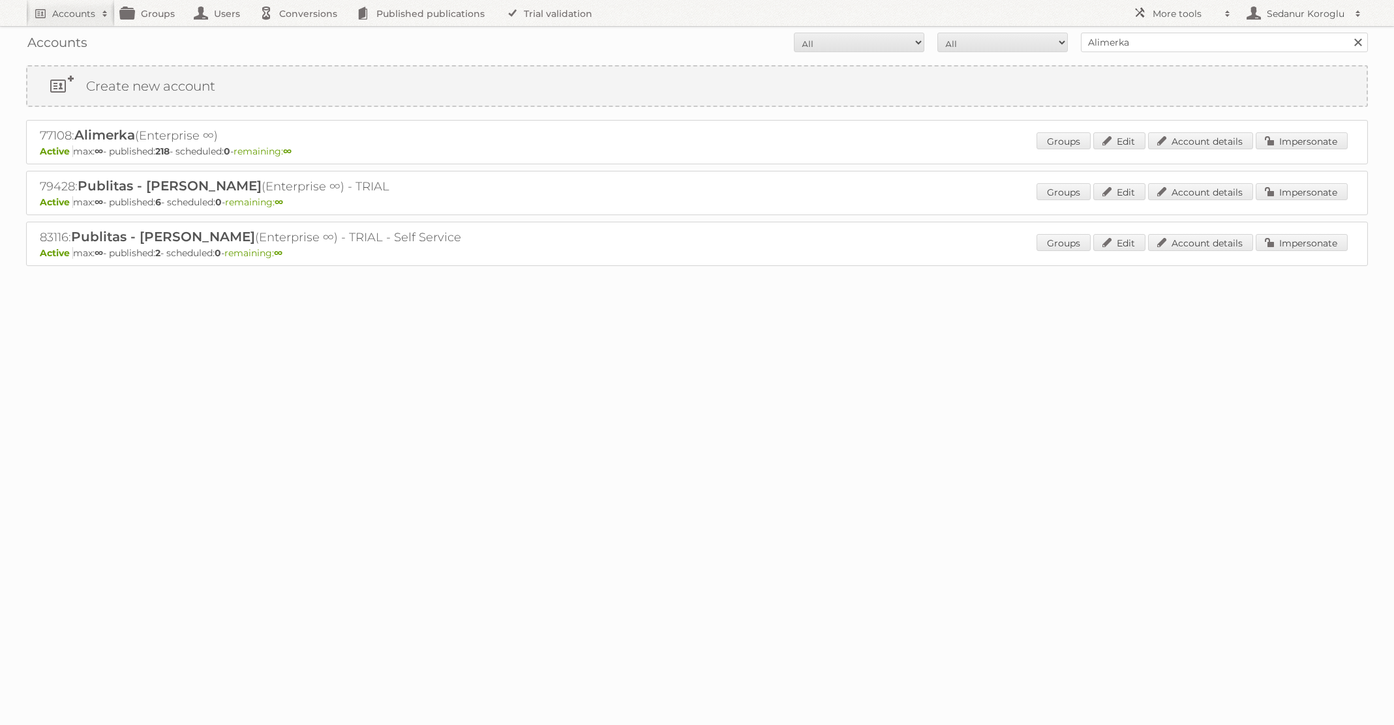 The width and height of the screenshot is (1394, 725). Describe the element at coordinates (74, 14) in the screenshot. I see `h2: Accounts` at that location.